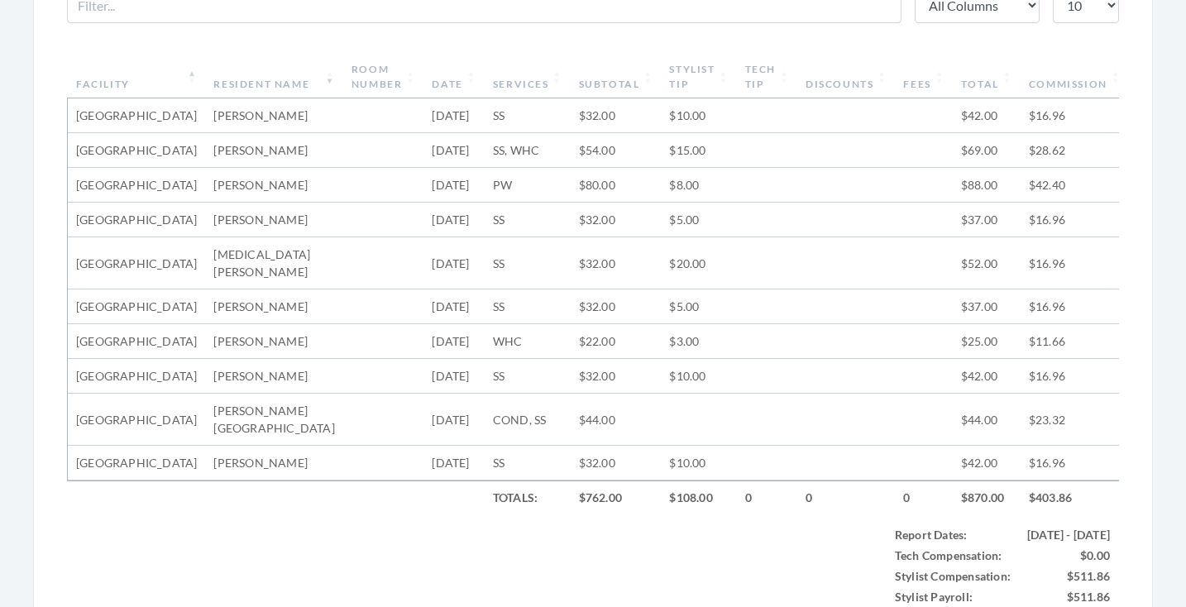 The image size is (1186, 607). Describe the element at coordinates (1075, 77) in the screenshot. I see `th: Commission: activate to sort column ascending` at that location.